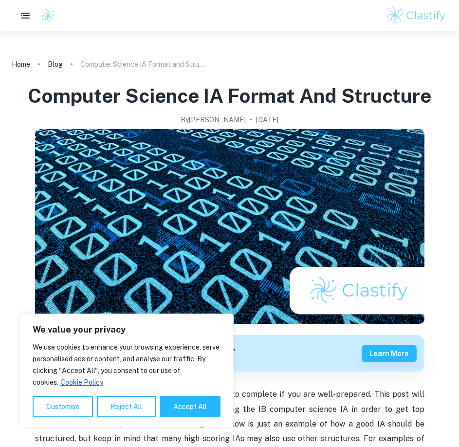 The image size is (459, 447). What do you see at coordinates (144, 64) in the screenshot?
I see `p: Computer Science IA Format and Structure` at bounding box center [144, 64].